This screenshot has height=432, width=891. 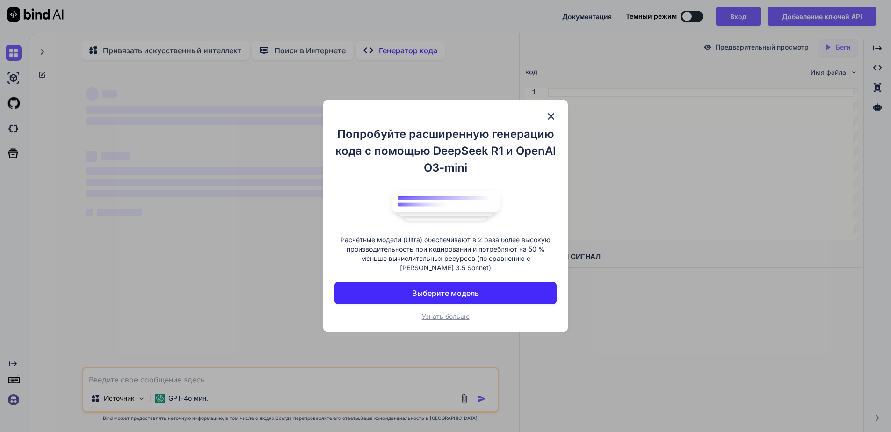 I want to click on ya-tr-span: Узнать больше, so click(x=446, y=316).